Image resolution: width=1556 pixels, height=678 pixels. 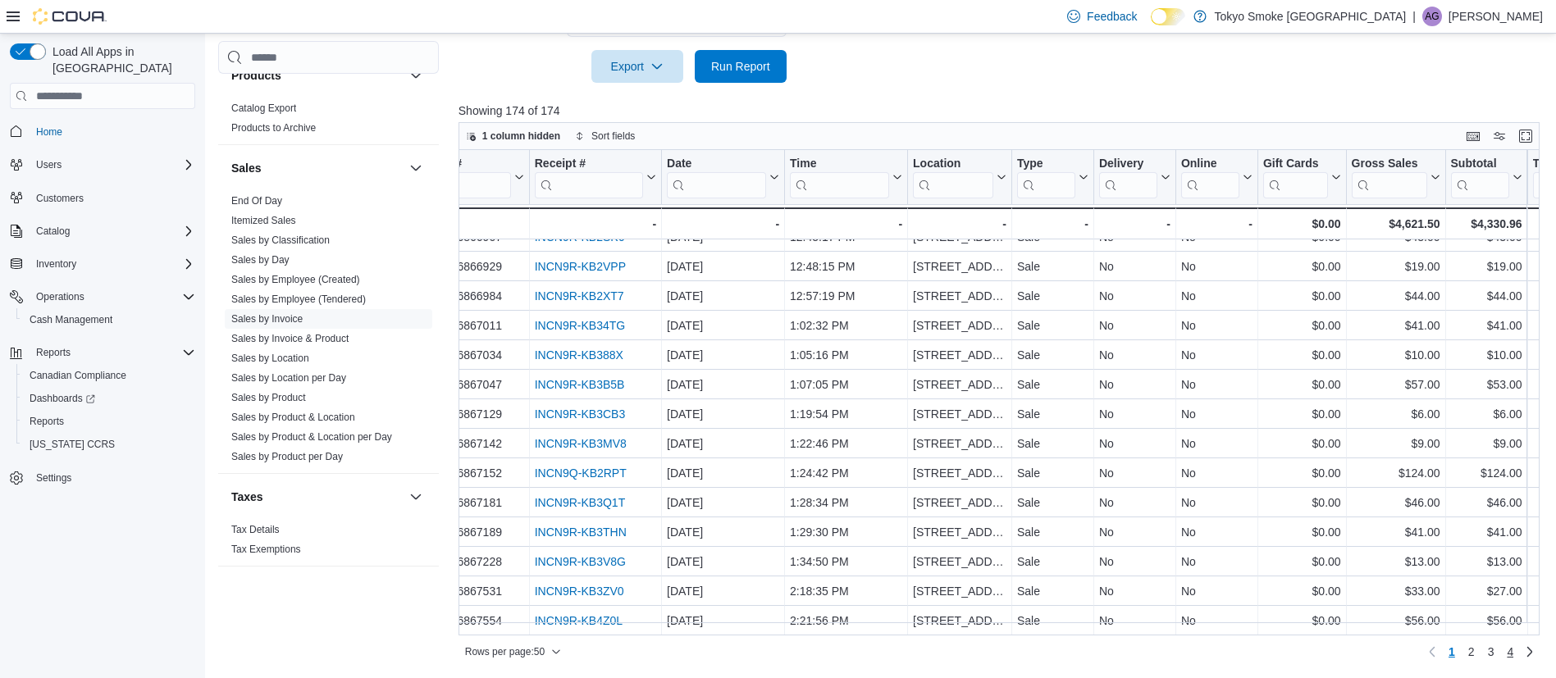 I want to click on div: 1:34:50 PM, so click(x=846, y=563).